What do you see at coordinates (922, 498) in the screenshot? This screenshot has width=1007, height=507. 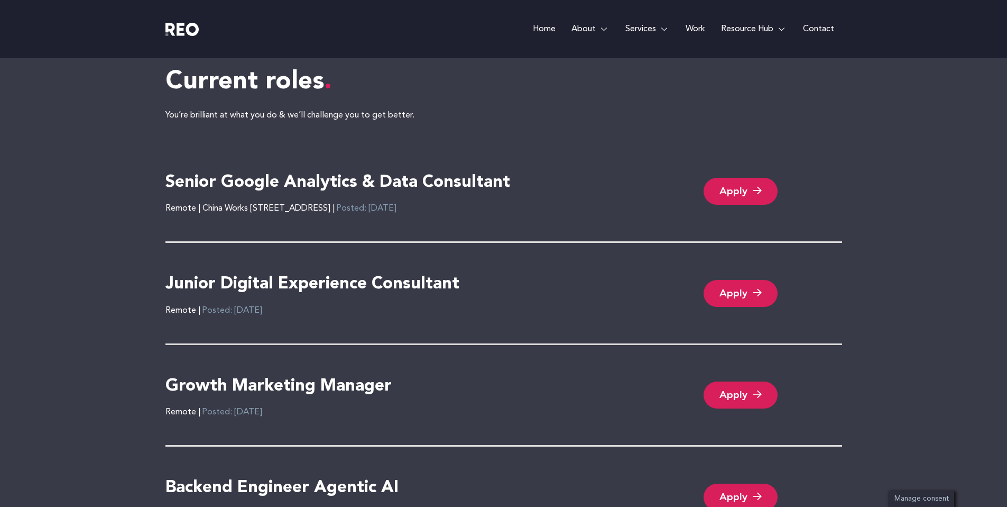 I see `span: Manage consent` at bounding box center [922, 498].